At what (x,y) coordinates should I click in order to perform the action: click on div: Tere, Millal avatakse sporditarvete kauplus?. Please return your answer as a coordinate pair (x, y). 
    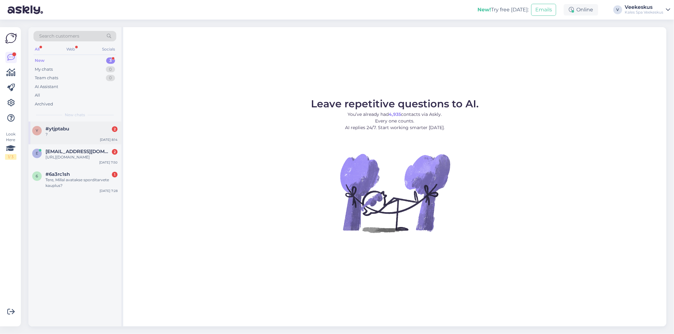
    Looking at the image, I should click on (82, 183).